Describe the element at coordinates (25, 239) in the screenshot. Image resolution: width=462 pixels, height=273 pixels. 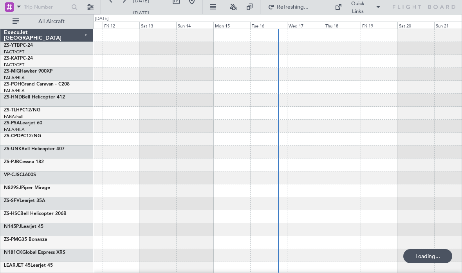
I see `a: ZS-PMG35 Bonanza` at that location.